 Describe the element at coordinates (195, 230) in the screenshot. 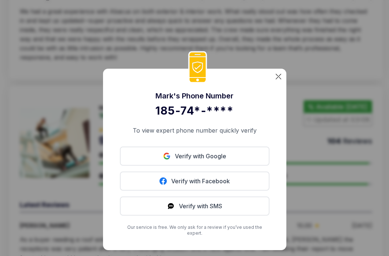

I see `p: Our service is free. We only ask for a review if you’ve used the expert.` at that location.